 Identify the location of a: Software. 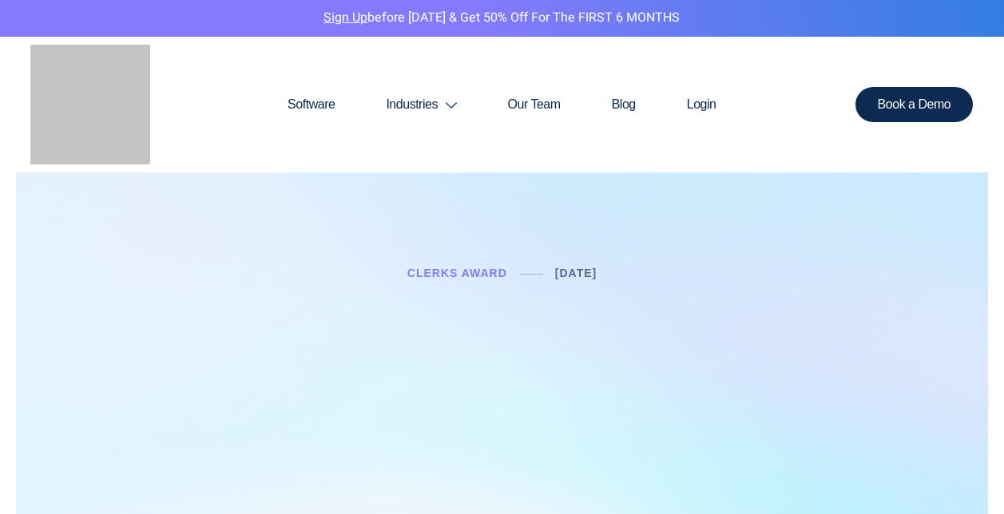
(311, 105).